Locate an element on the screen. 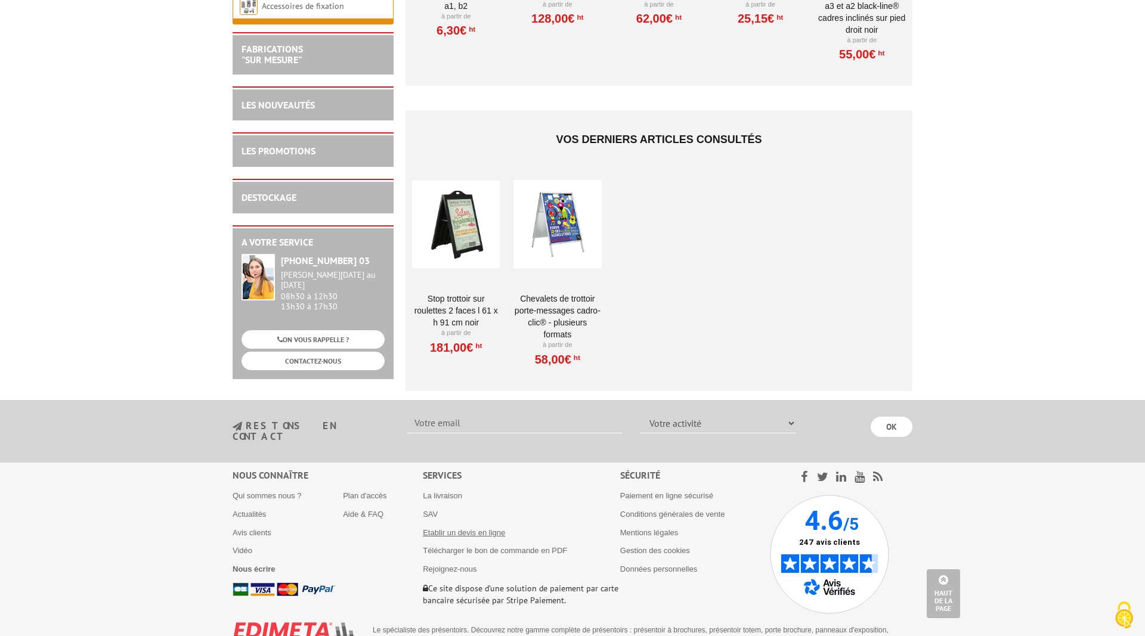 Image resolution: width=1145 pixels, height=636 pixels. img: newsletter.jpg is located at coordinates (237, 426).